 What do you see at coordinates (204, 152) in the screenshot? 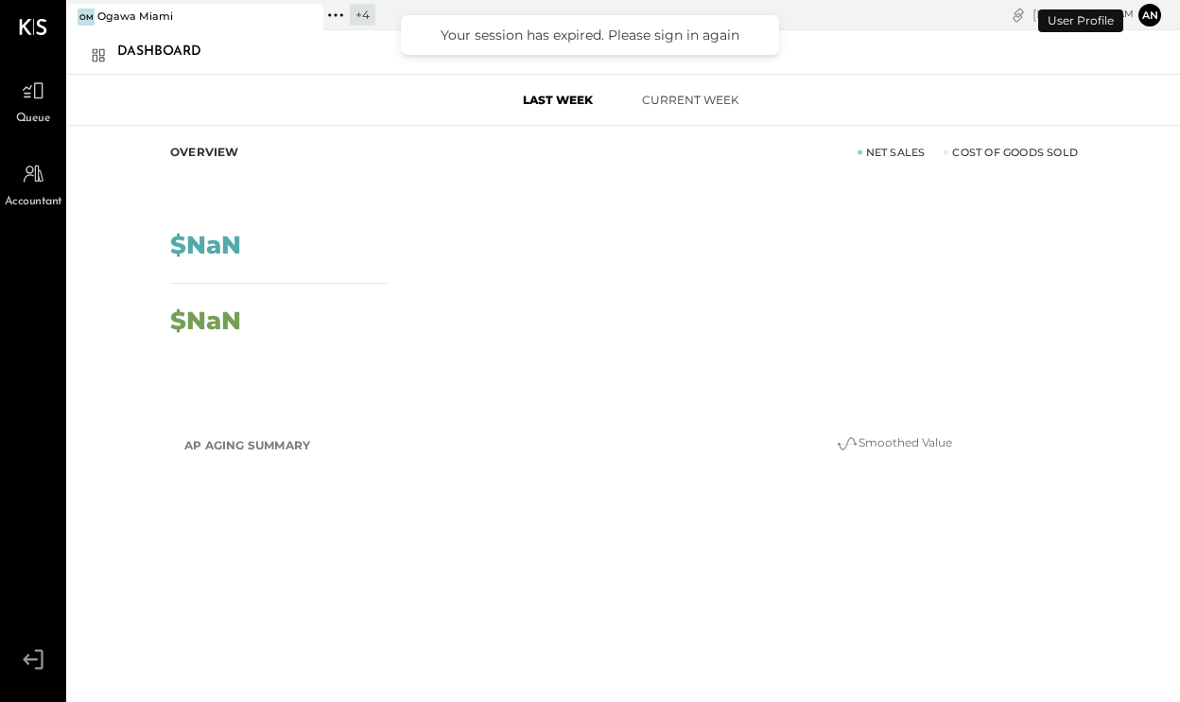
I see `div: Overview` at bounding box center [204, 152].